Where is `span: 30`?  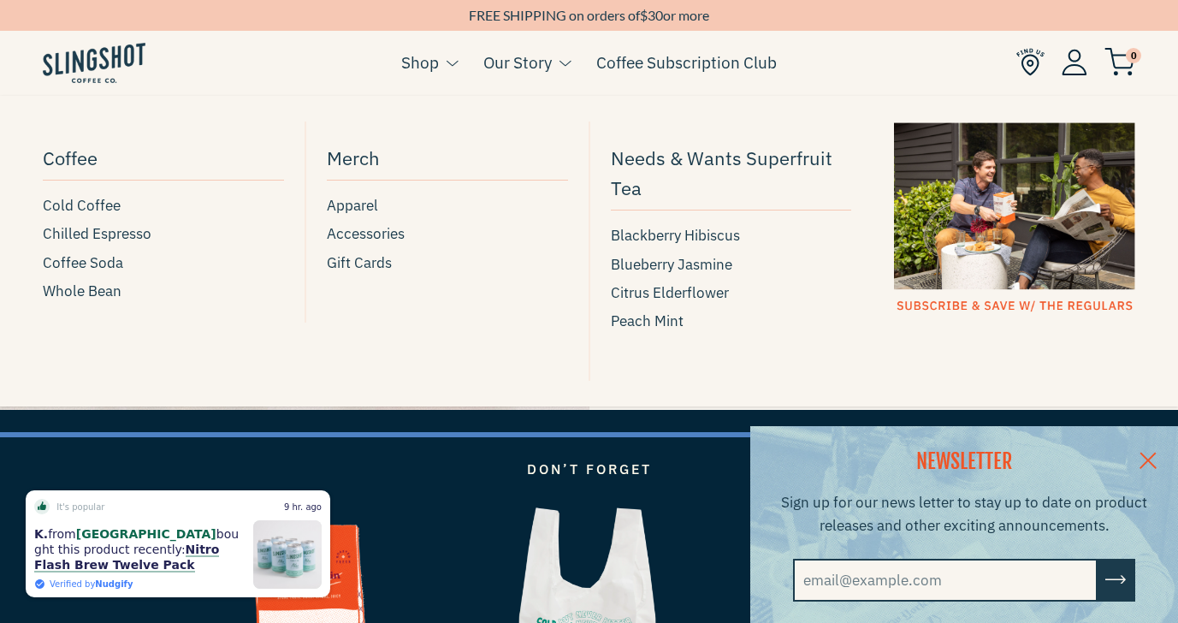 span: 30 is located at coordinates (655, 15).